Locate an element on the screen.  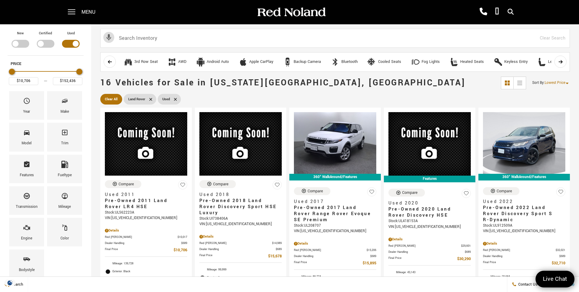
span: Trim is located at coordinates (65, 134).